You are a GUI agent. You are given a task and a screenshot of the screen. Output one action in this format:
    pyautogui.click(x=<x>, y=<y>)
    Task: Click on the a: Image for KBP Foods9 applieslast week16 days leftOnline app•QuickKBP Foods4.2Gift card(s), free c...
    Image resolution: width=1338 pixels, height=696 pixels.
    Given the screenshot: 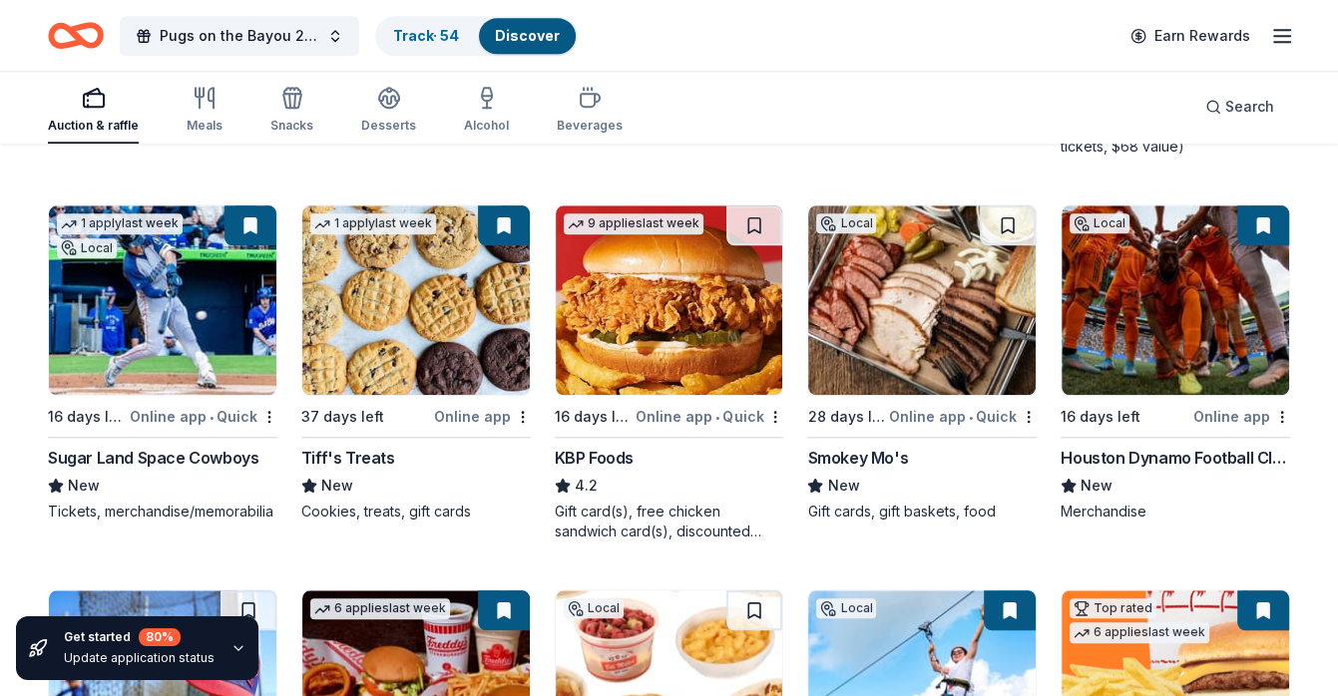 What is the action you would take?
    pyautogui.click(x=669, y=373)
    